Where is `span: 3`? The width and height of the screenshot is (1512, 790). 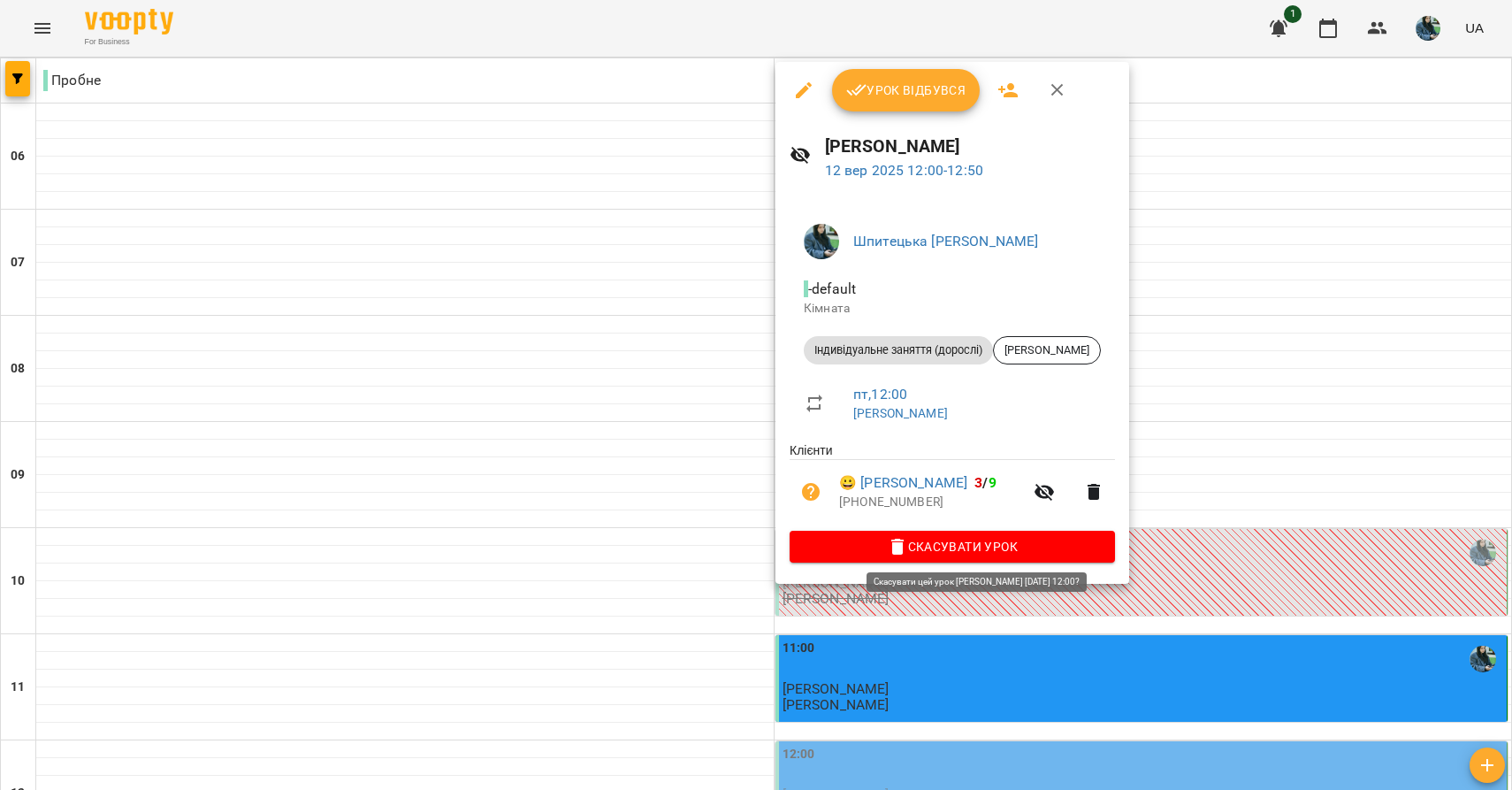
span: 3 is located at coordinates (978, 483).